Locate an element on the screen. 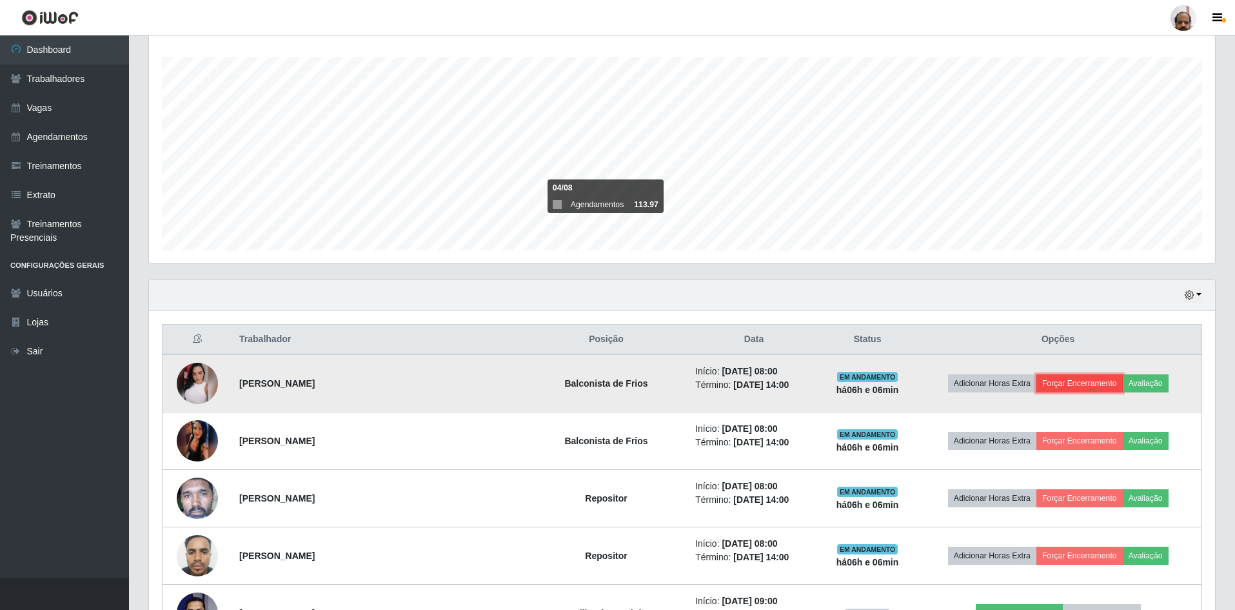 This screenshot has height=610, width=1235. img: 1672757471679.jpeg is located at coordinates (197, 498).